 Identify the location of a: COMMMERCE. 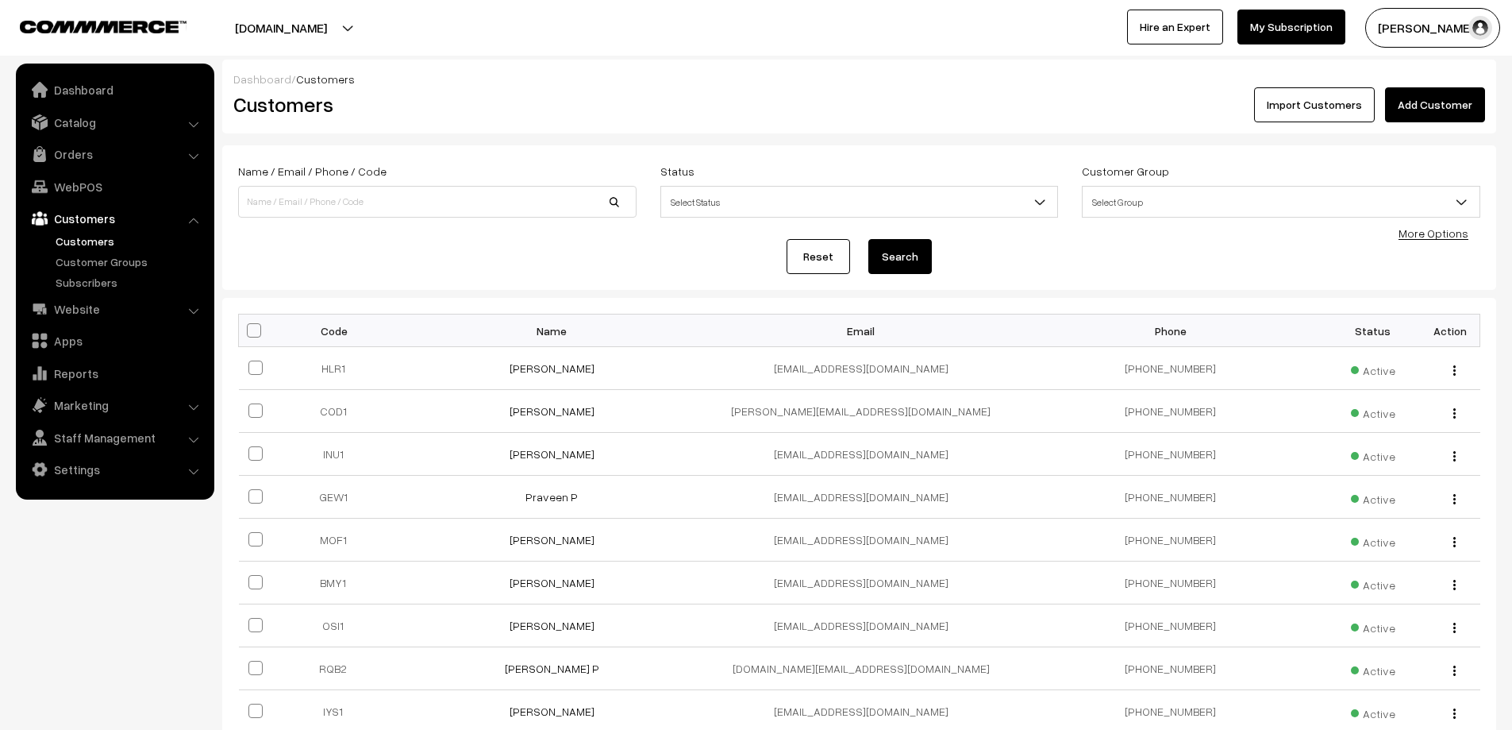
(89, 25).